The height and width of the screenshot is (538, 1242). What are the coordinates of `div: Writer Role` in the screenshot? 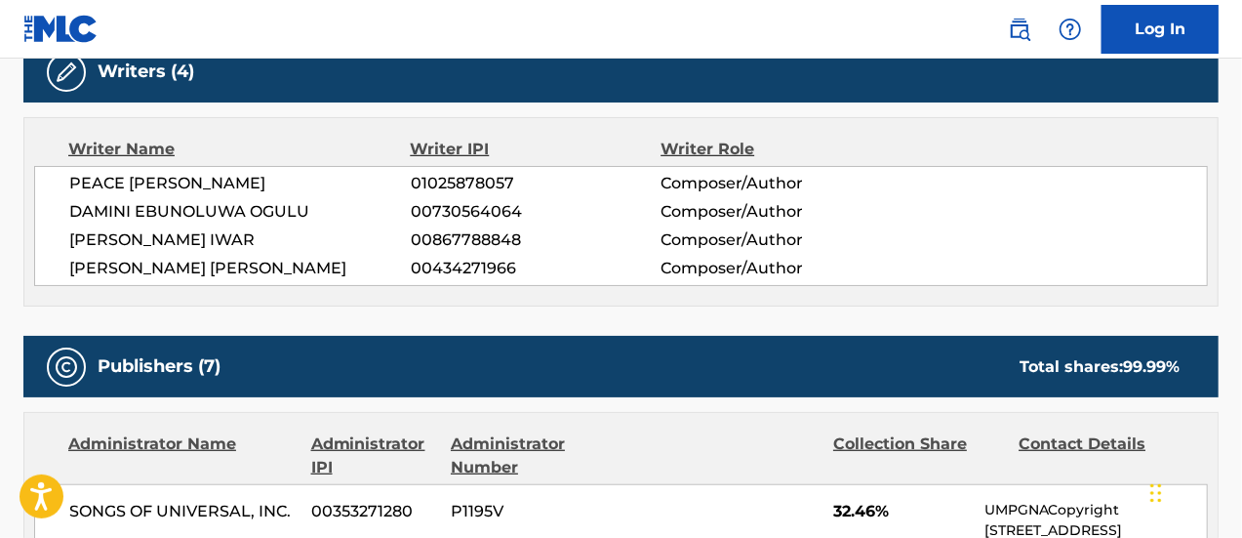 It's located at (775, 149).